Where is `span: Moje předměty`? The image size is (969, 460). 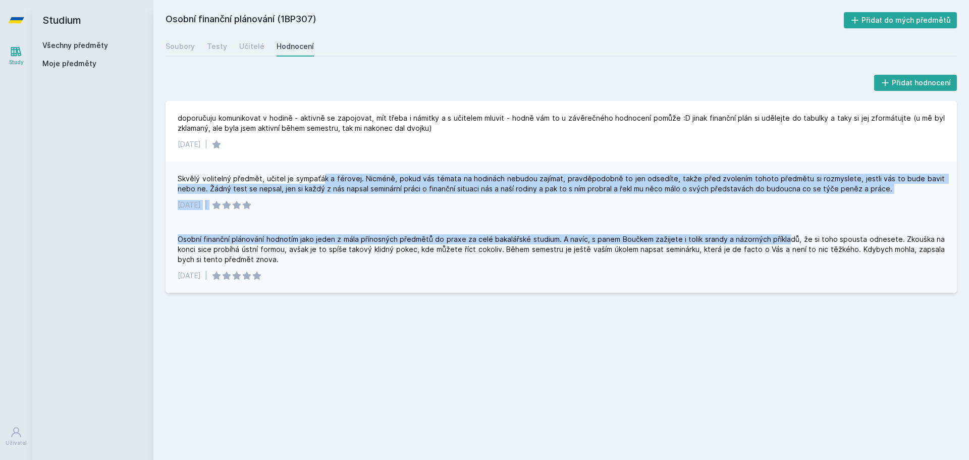
span: Moje předměty is located at coordinates (69, 64).